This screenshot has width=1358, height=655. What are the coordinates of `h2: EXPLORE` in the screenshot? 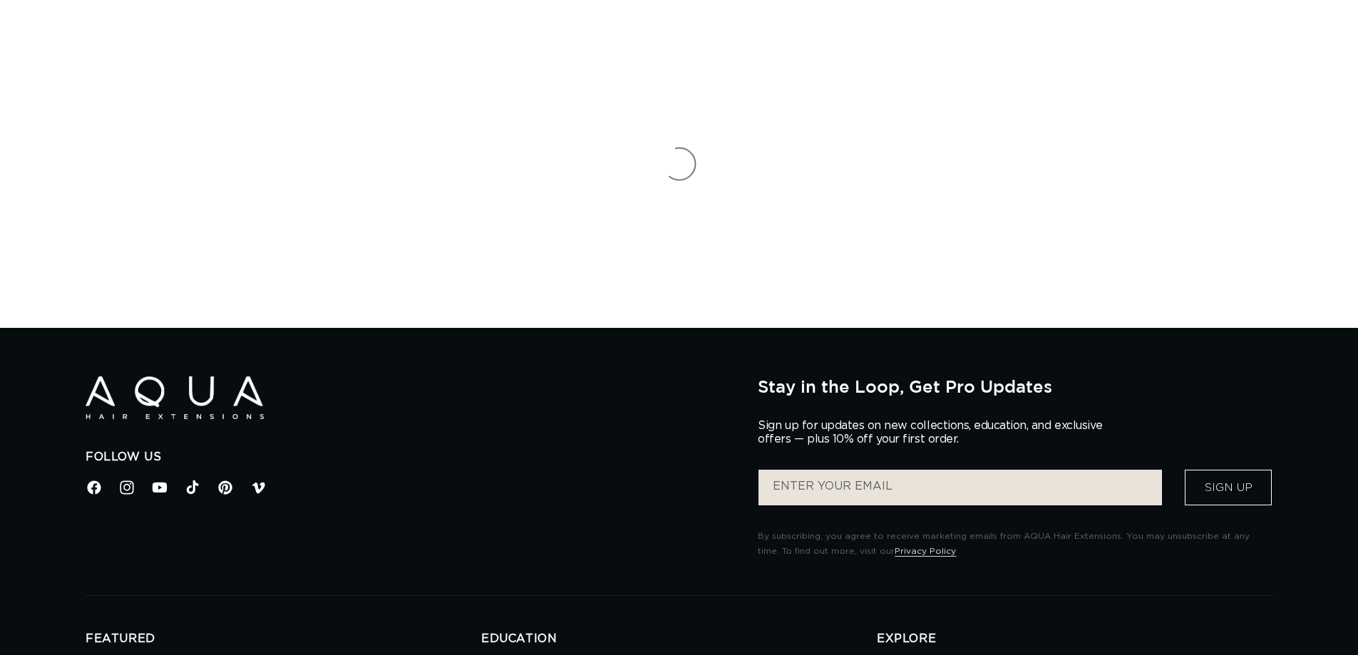 It's located at (1074, 639).